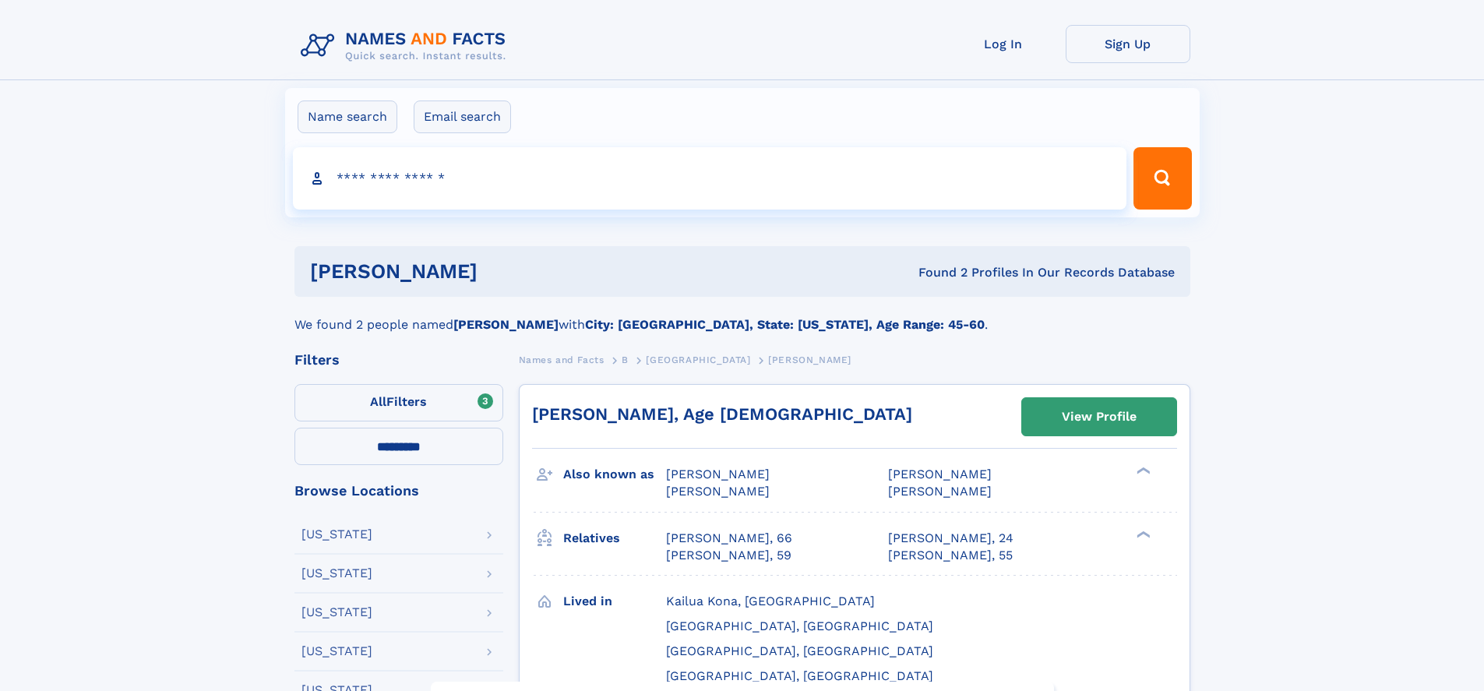 The width and height of the screenshot is (1484, 691). Describe the element at coordinates (1162, 178) in the screenshot. I see `button: Search Button` at that location.